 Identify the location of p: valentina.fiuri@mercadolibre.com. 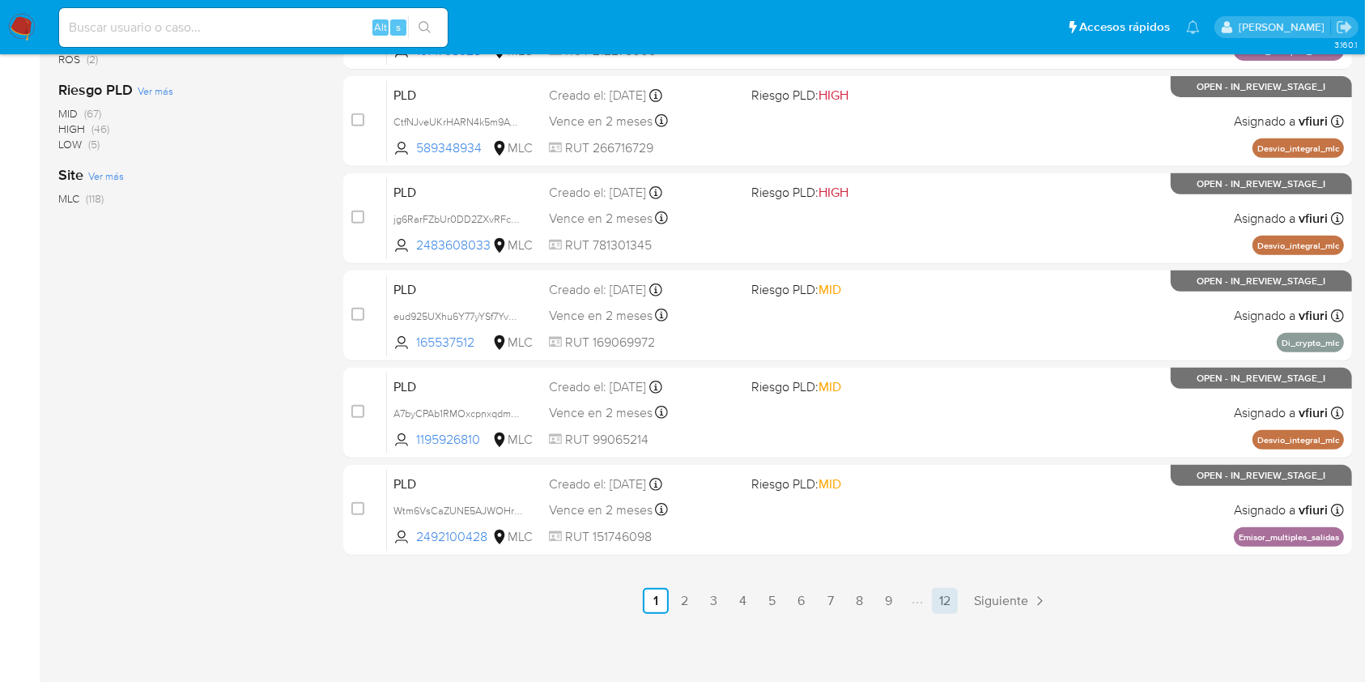
(1284, 27).